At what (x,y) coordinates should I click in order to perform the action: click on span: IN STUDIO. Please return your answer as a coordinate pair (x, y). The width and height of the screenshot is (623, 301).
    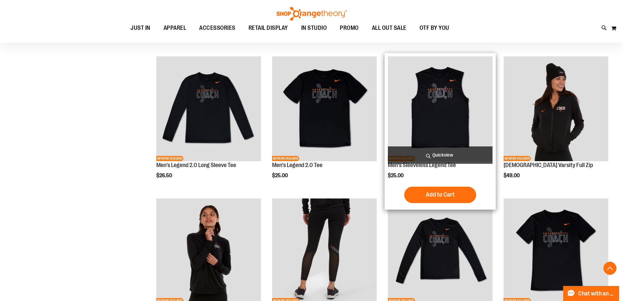
    Looking at the image, I should click on (314, 28).